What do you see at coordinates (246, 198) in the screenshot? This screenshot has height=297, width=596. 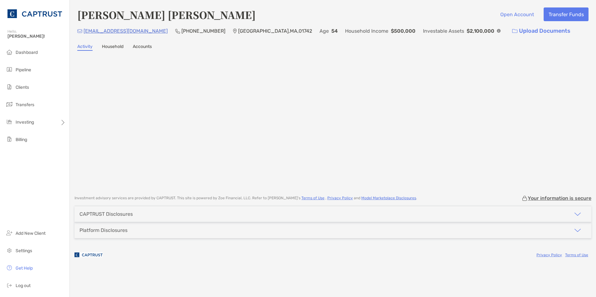 I see `p: Investment advisory services are provided by CAPTRUST . This site is powered by Zoe Financial, LL...` at bounding box center [246, 198].